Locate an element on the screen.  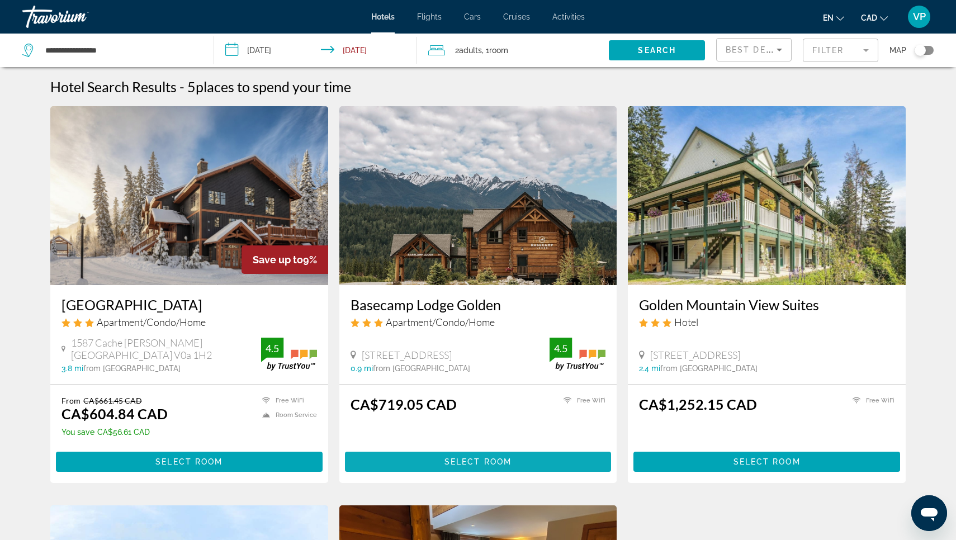
span: Search is located at coordinates (657, 50).